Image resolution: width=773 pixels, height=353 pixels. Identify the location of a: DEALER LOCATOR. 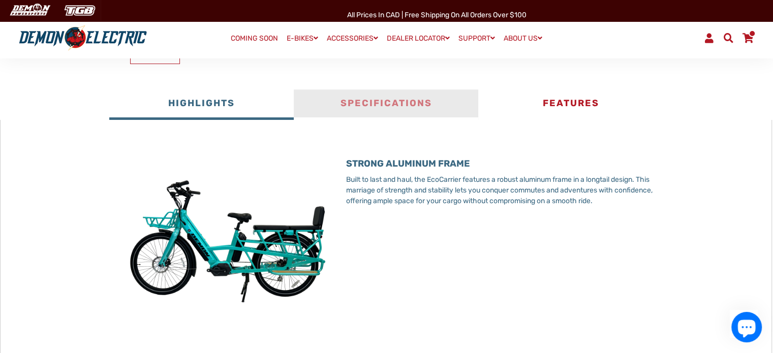
(418, 38).